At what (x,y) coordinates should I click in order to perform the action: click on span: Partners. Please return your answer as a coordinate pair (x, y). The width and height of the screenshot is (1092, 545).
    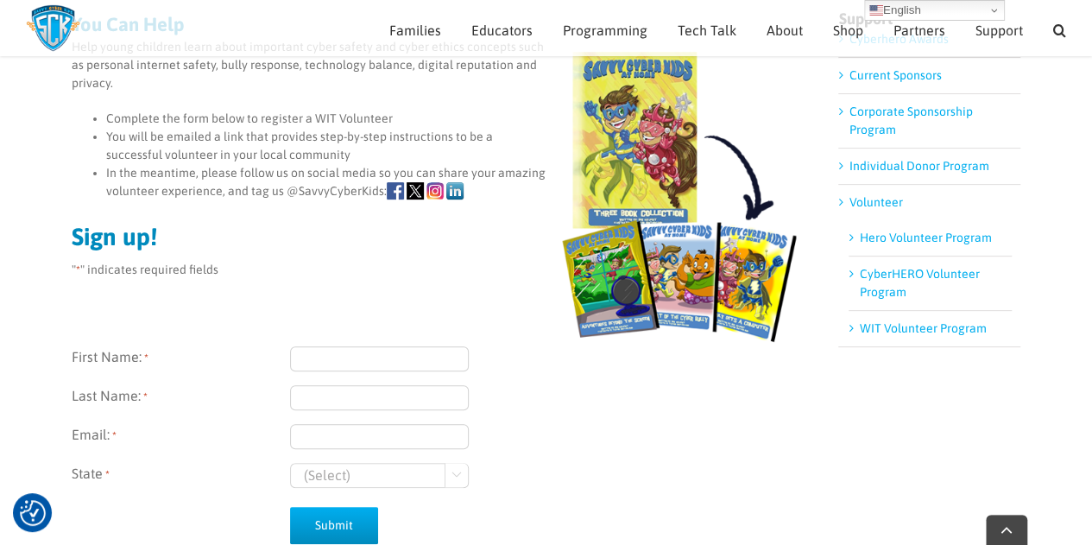
    Looking at the image, I should click on (920, 30).